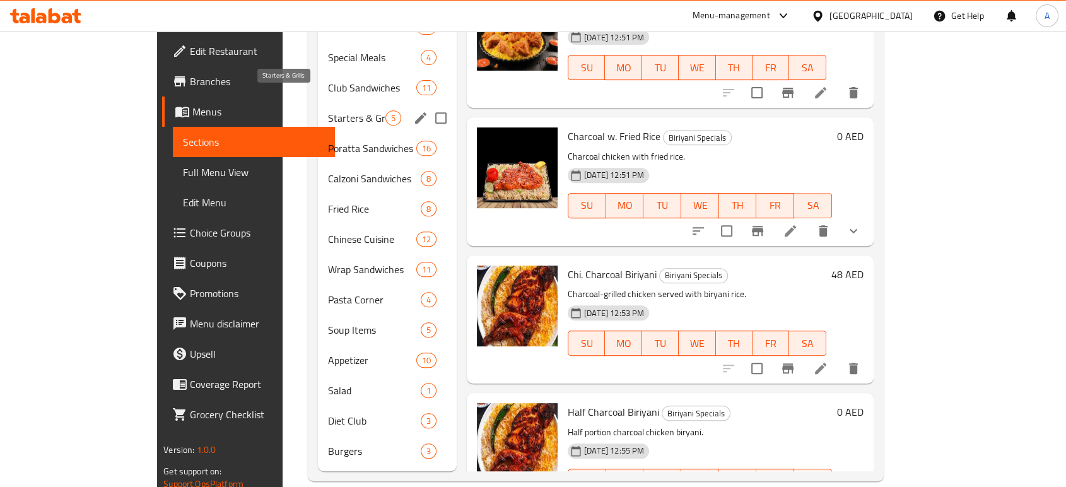 The width and height of the screenshot is (1066, 487). What do you see at coordinates (387, 88) in the screenshot?
I see `div: Club Sandwiches11` at bounding box center [387, 88].